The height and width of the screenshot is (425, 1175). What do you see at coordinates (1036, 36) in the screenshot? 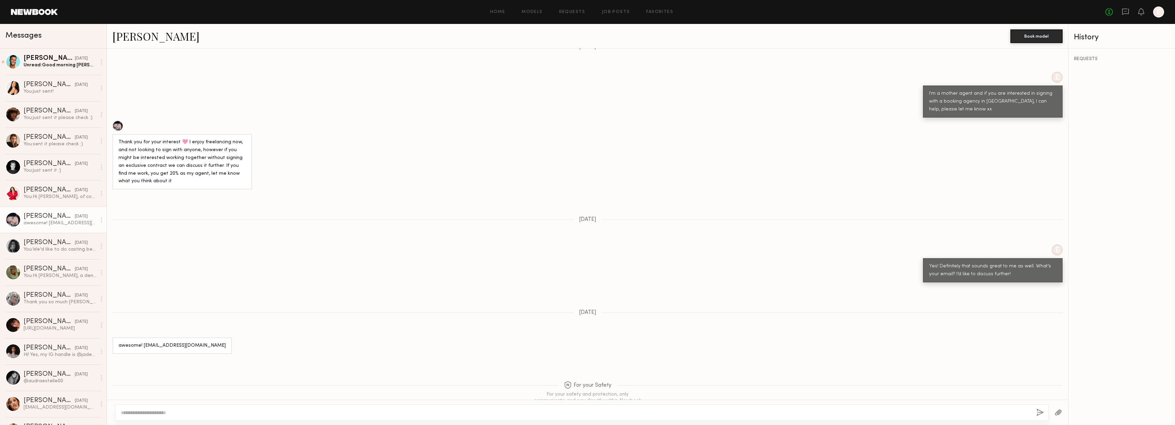
I see `a: Book model` at bounding box center [1036, 36].